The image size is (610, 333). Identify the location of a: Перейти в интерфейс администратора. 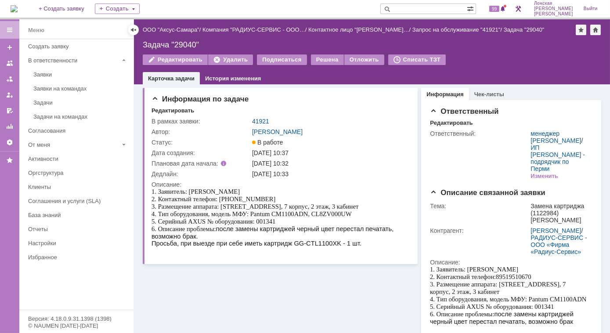
(518, 9).